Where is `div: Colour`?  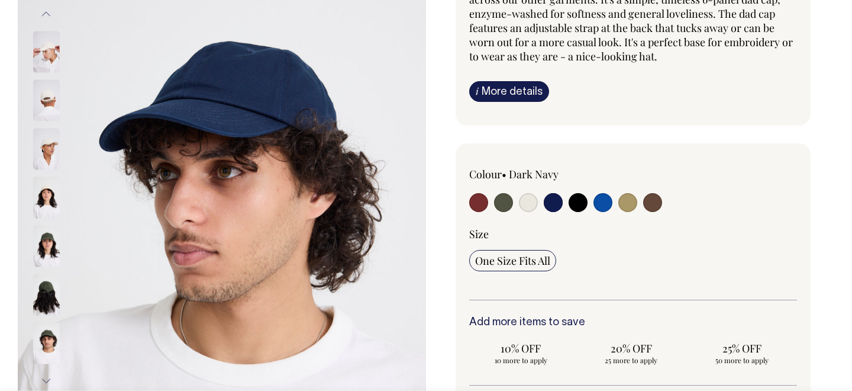
div: Colour is located at coordinates (535, 174).